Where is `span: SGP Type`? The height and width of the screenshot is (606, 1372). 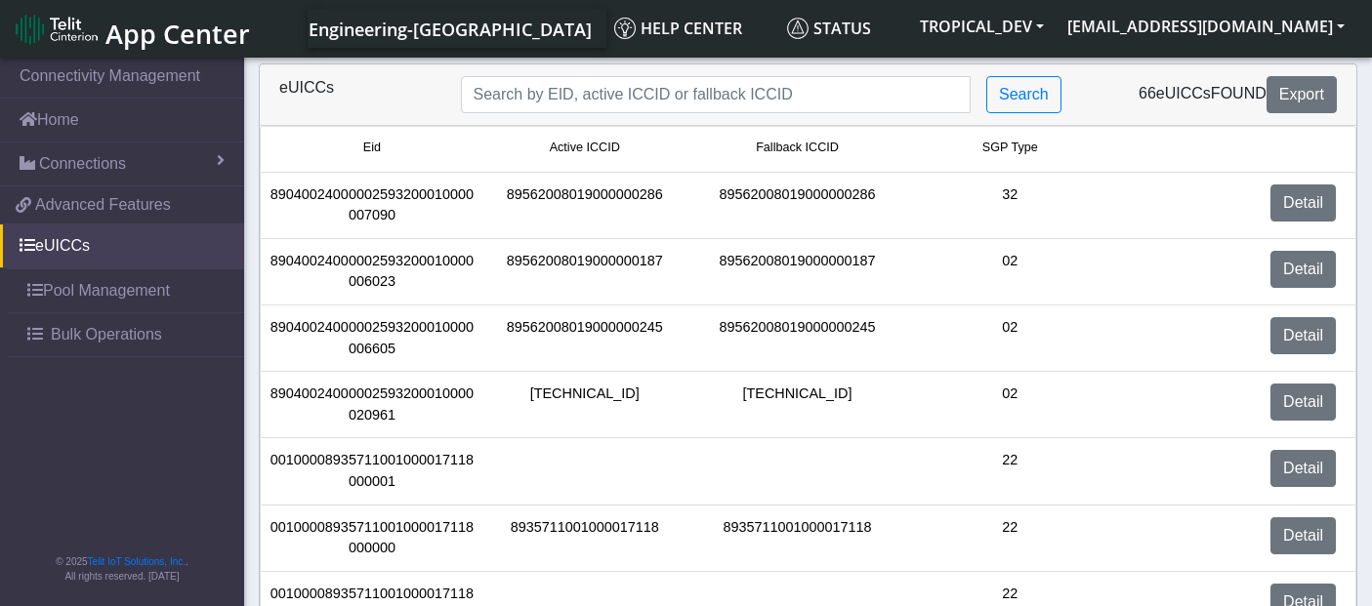
span: SGP Type is located at coordinates (1010, 147).